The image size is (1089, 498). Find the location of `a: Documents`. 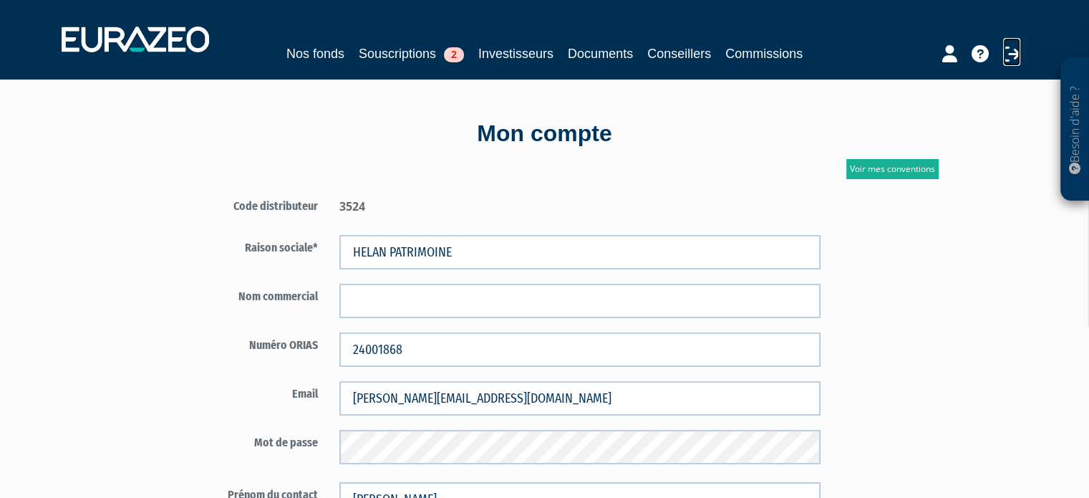

a: Documents is located at coordinates (600, 54).